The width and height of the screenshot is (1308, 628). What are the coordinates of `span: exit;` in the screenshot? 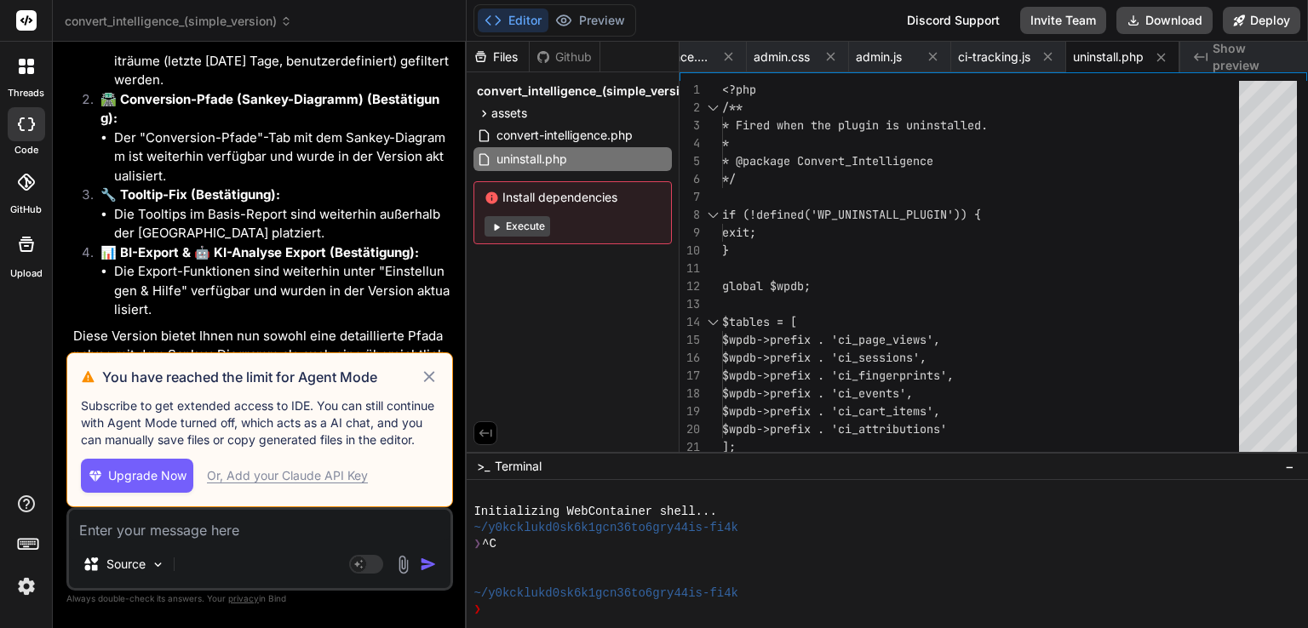 It's located at (739, 232).